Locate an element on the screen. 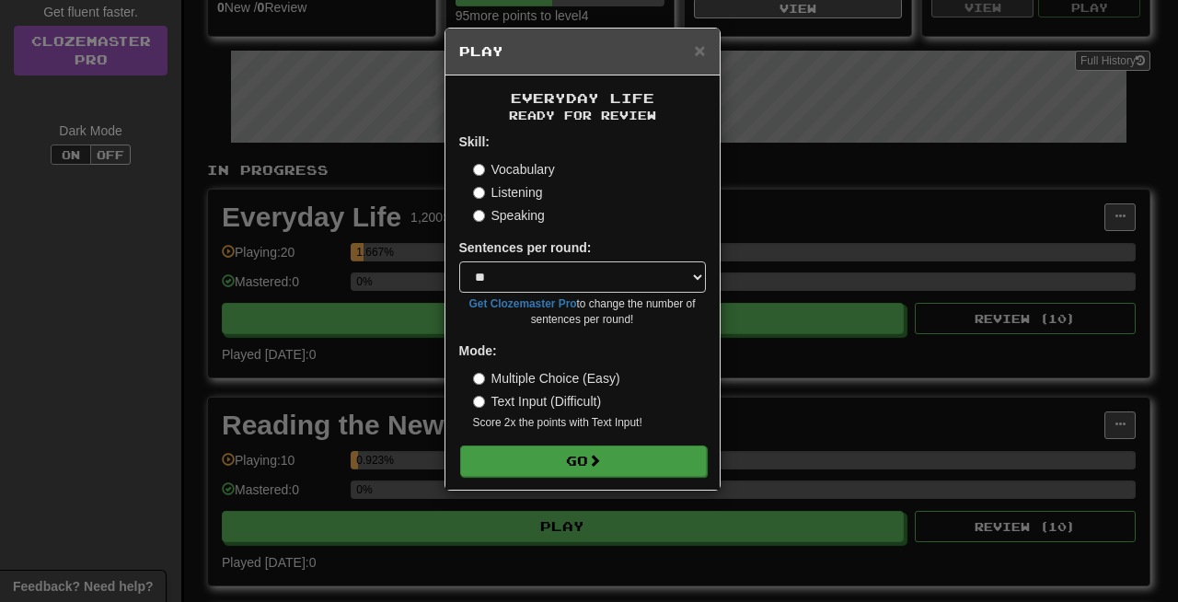 The width and height of the screenshot is (1178, 602). label: Speaking is located at coordinates (509, 215).